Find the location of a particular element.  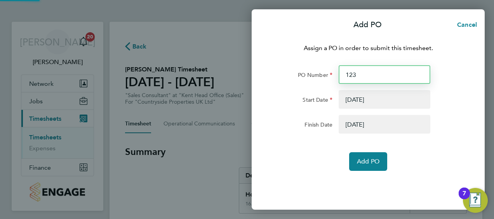

label: Start Date is located at coordinates (317, 101).